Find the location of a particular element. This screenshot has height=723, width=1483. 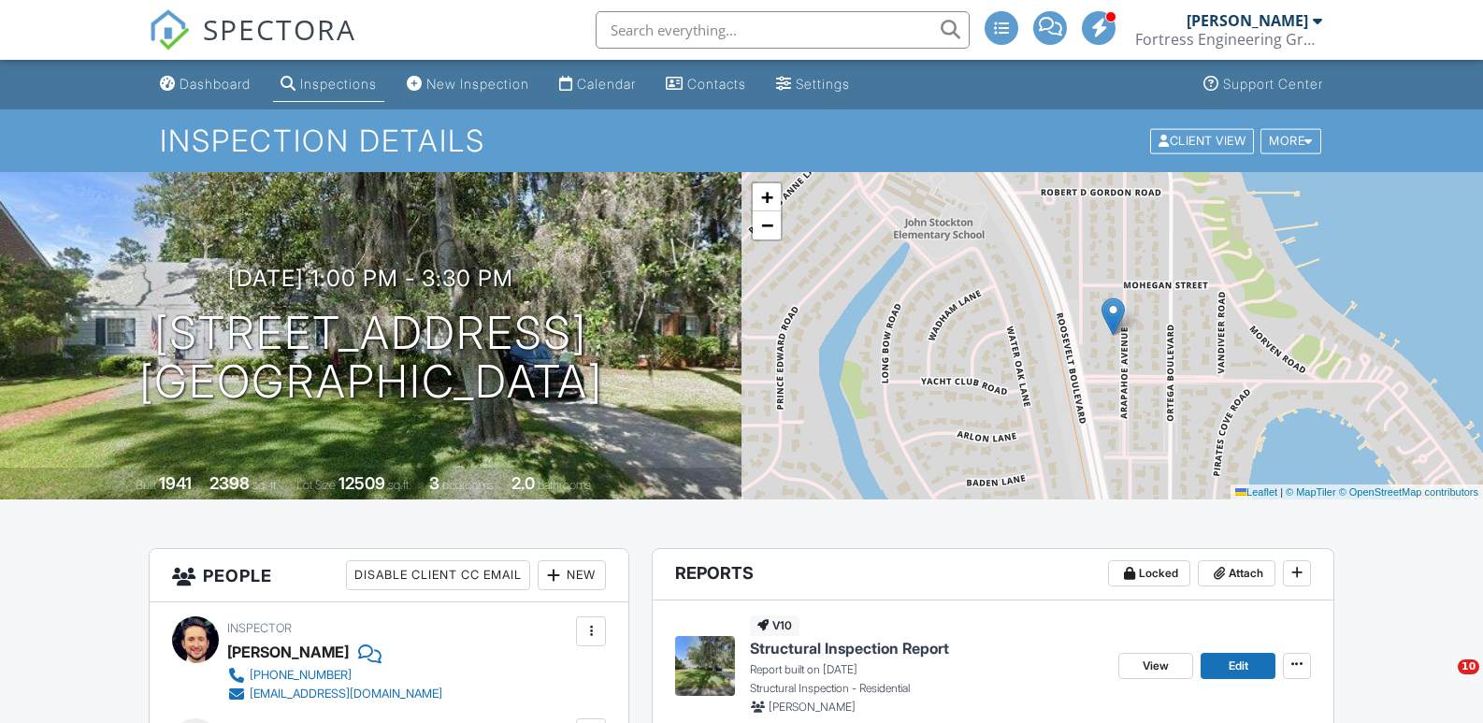

span: SPECTORA is located at coordinates (280, 29).